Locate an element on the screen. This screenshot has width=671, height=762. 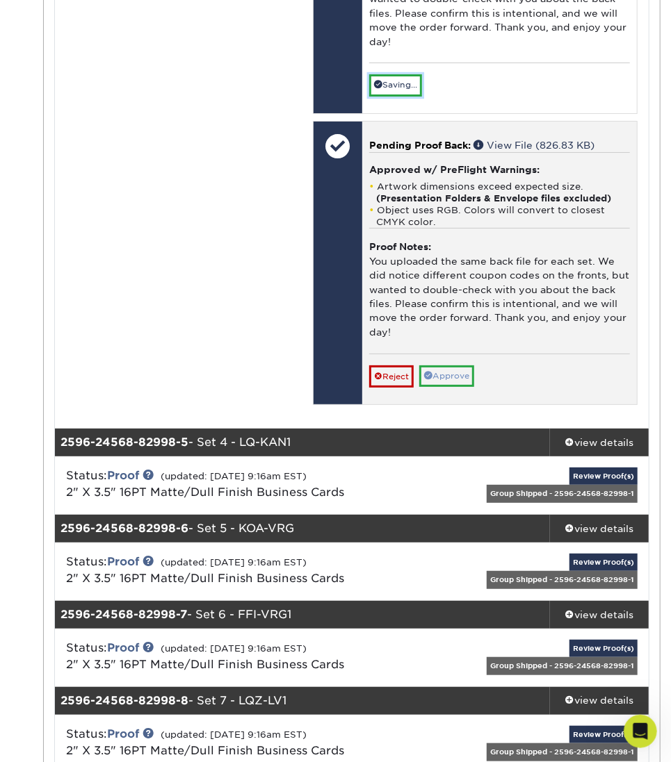
div: - Set 5 - KOA-VRG is located at coordinates (302, 529).